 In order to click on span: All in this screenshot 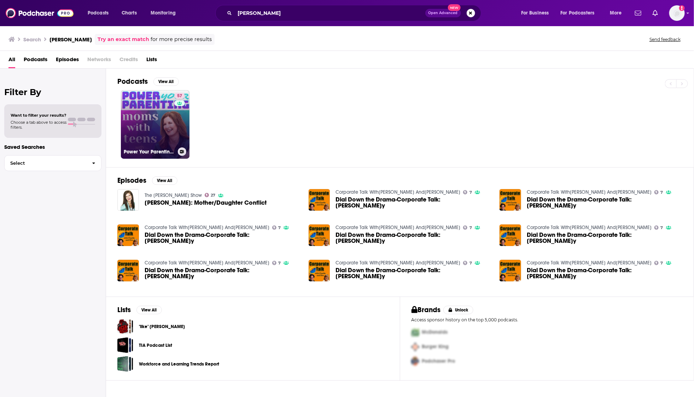, I will do `click(12, 61)`.